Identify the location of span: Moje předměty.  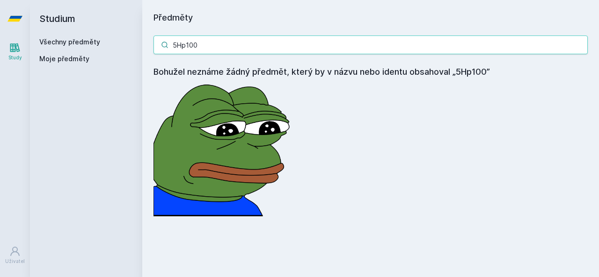
(64, 59).